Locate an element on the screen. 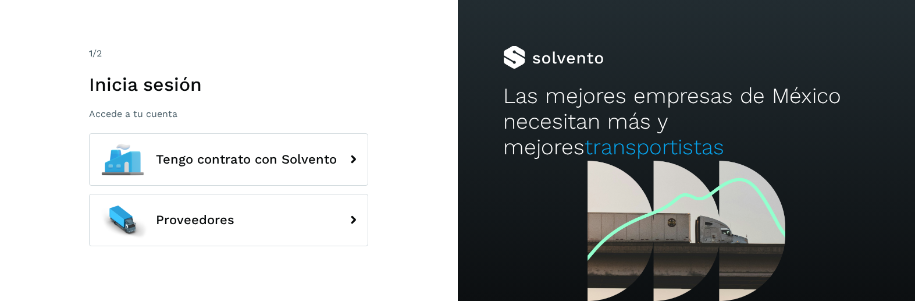  div: /2 is located at coordinates (229, 53).